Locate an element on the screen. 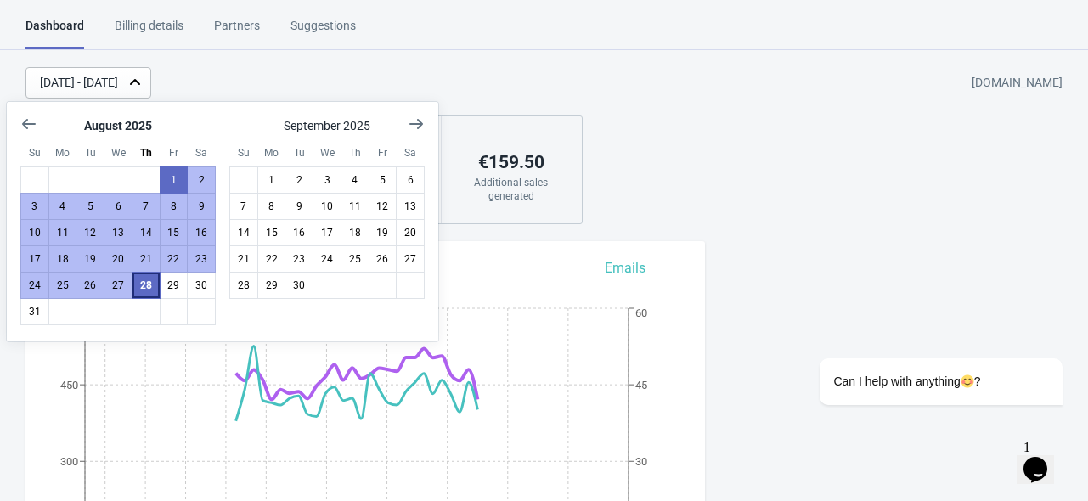 The image size is (1088, 501). button: September 19 2025 is located at coordinates (383, 233).